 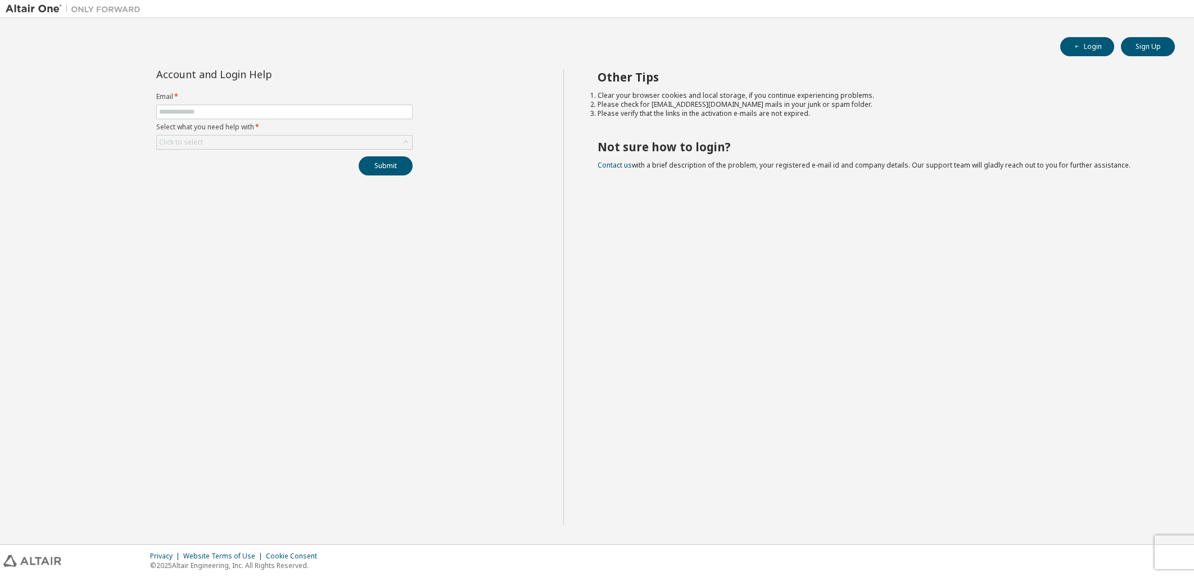 I want to click on label: Email, so click(x=284, y=97).